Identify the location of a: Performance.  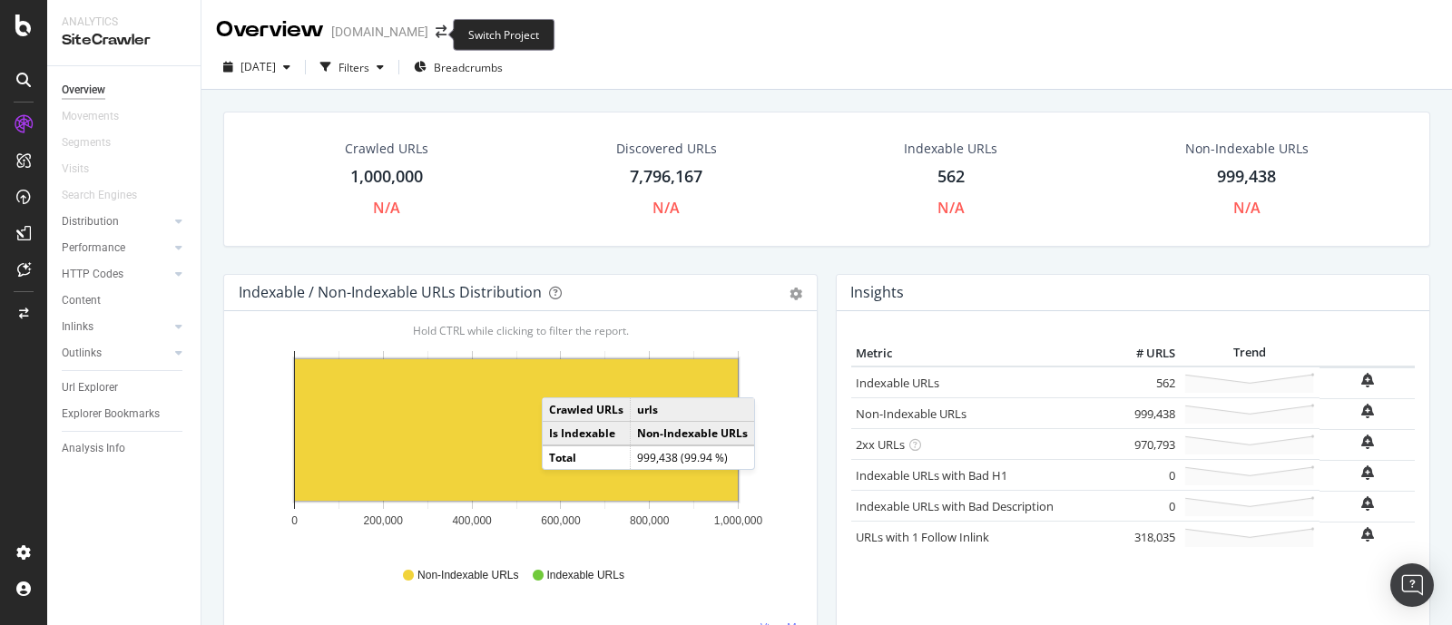
(115, 248).